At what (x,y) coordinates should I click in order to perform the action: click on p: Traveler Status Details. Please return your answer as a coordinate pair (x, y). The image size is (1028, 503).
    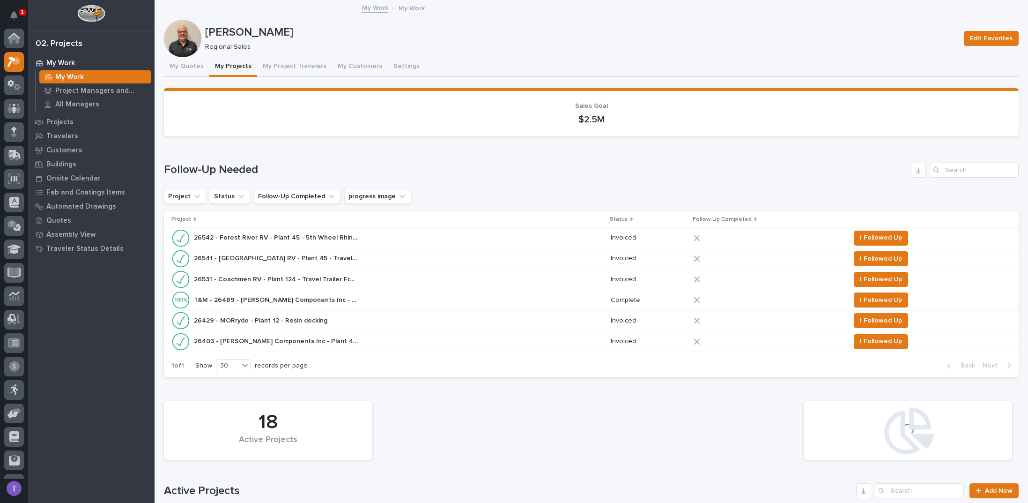
    Looking at the image, I should click on (85, 249).